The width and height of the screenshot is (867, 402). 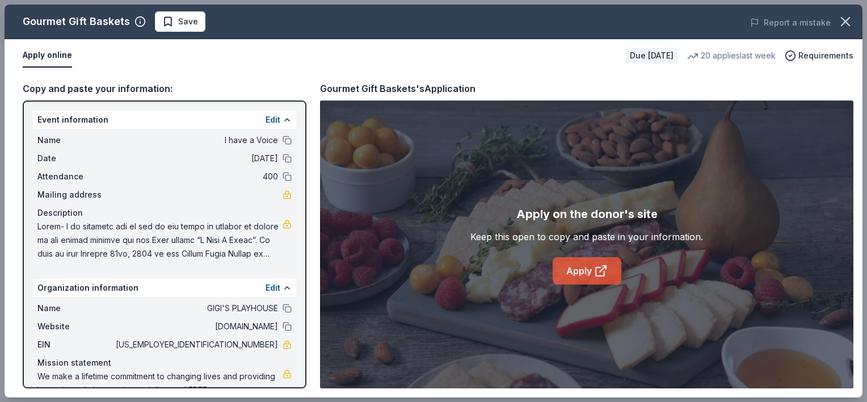 What do you see at coordinates (76, 326) in the screenshot?
I see `span: Website` at bounding box center [76, 326].